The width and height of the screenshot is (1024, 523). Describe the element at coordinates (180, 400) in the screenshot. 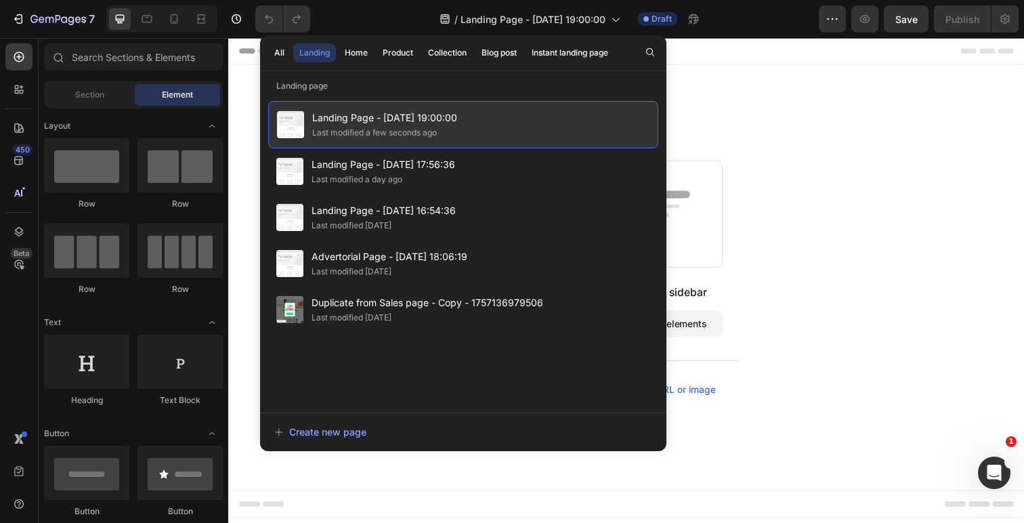

I see `div: Text Block` at that location.